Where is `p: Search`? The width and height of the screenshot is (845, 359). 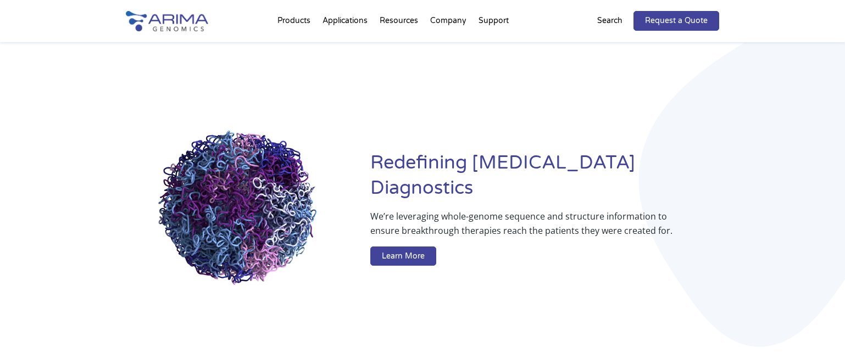 p: Search is located at coordinates (610, 21).